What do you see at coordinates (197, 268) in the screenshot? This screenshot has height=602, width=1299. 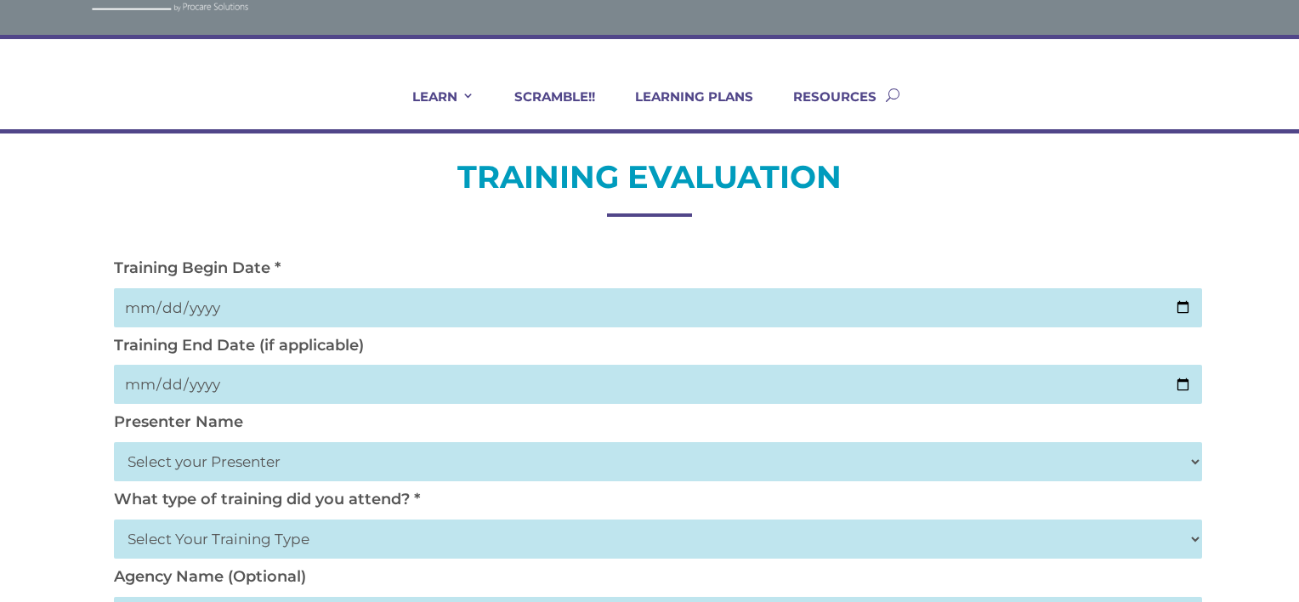 I see `label: Training Begin Date *` at bounding box center [197, 268].